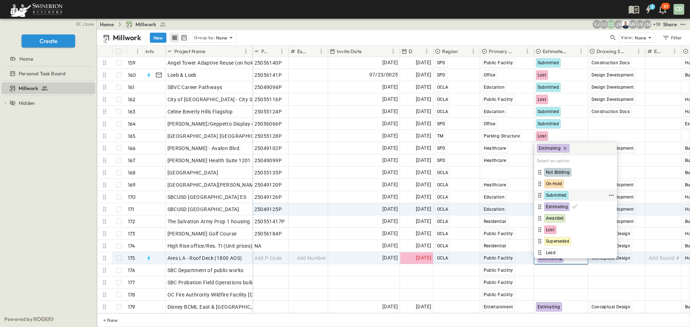  What do you see at coordinates (158, 38) in the screenshot?
I see `button: New` at bounding box center [158, 38].